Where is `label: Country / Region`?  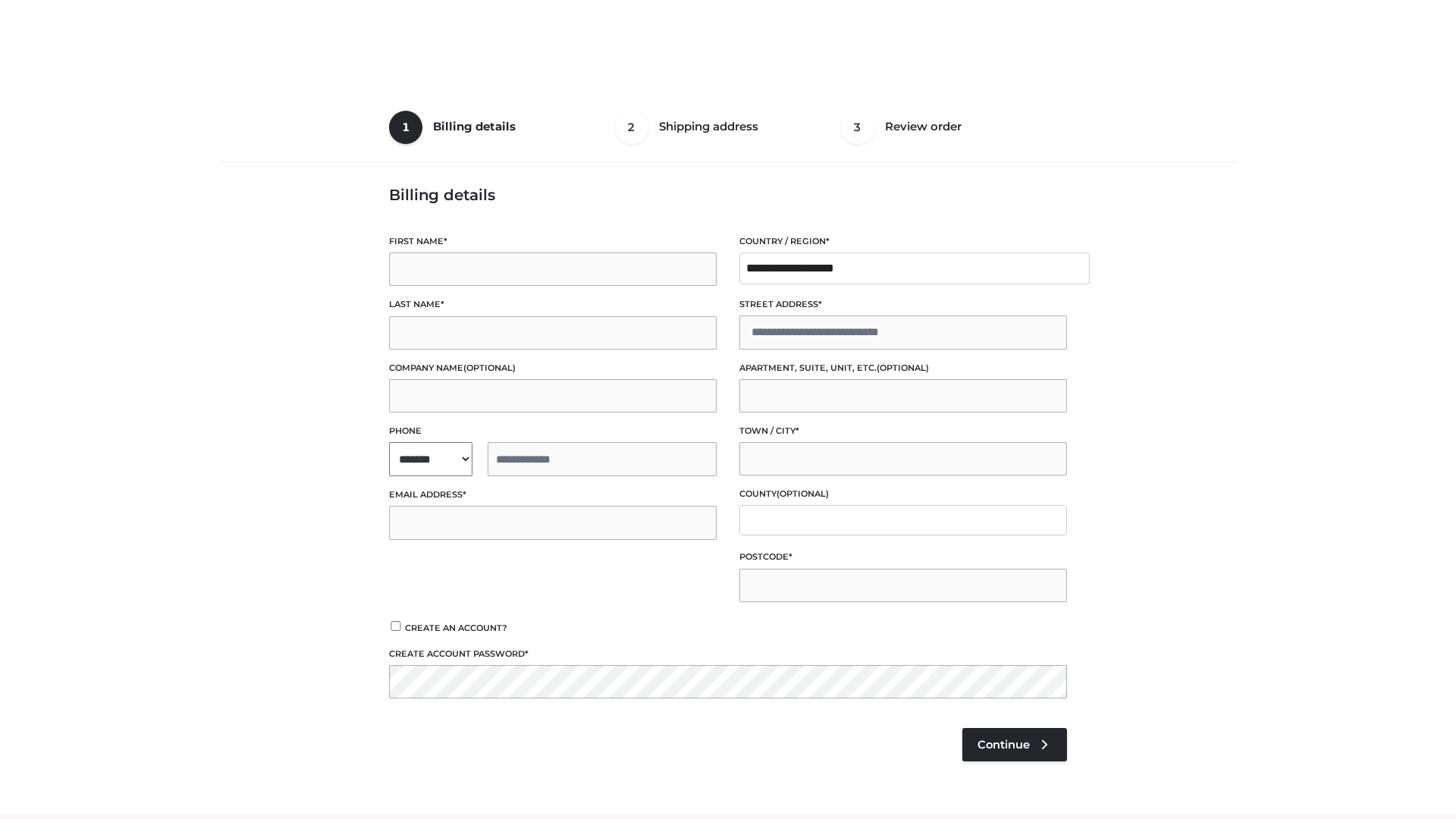
label: Country / Region is located at coordinates (903, 241).